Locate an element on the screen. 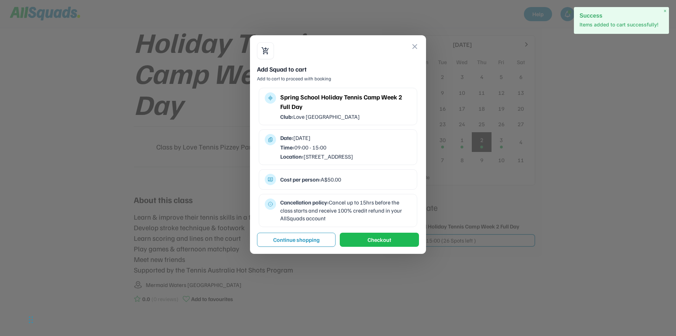 The width and height of the screenshot is (676, 336). strong: Date: is located at coordinates (287, 138).